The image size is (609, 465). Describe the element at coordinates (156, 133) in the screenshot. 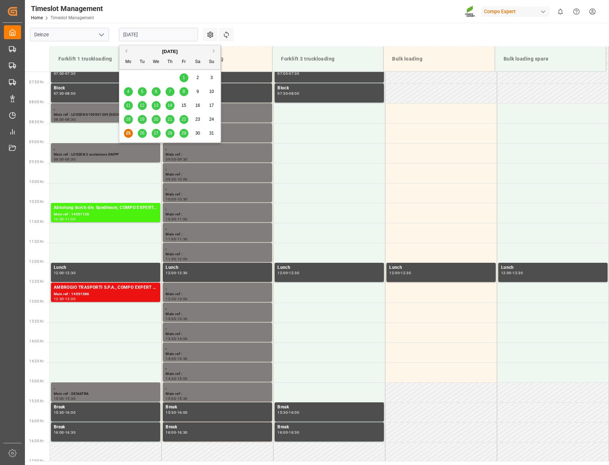

I see `div: Choose Wednesday, August 27th, 2025` at that location.